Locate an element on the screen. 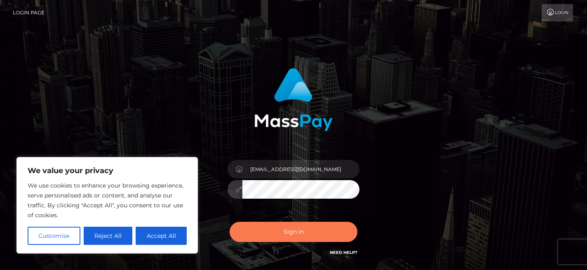 This screenshot has height=270, width=587. p: We use cookies to enhance your browsing experience, serve personalised ads or content, and analys... is located at coordinates (107, 200).